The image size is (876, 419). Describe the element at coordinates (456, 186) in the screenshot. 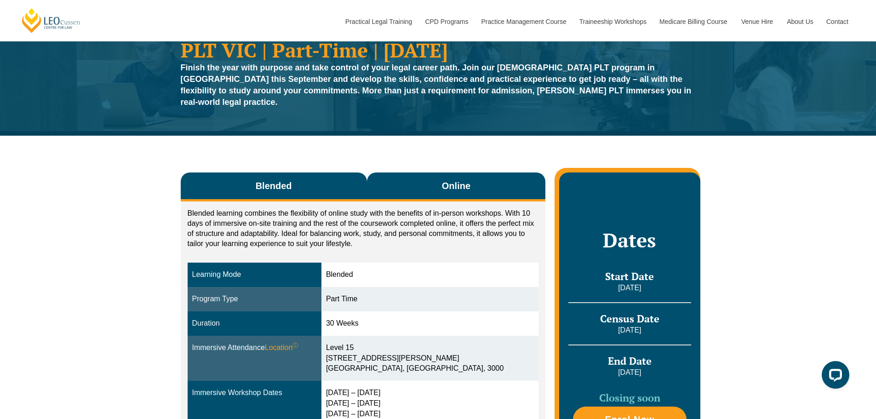

I see `span: Online` at that location.